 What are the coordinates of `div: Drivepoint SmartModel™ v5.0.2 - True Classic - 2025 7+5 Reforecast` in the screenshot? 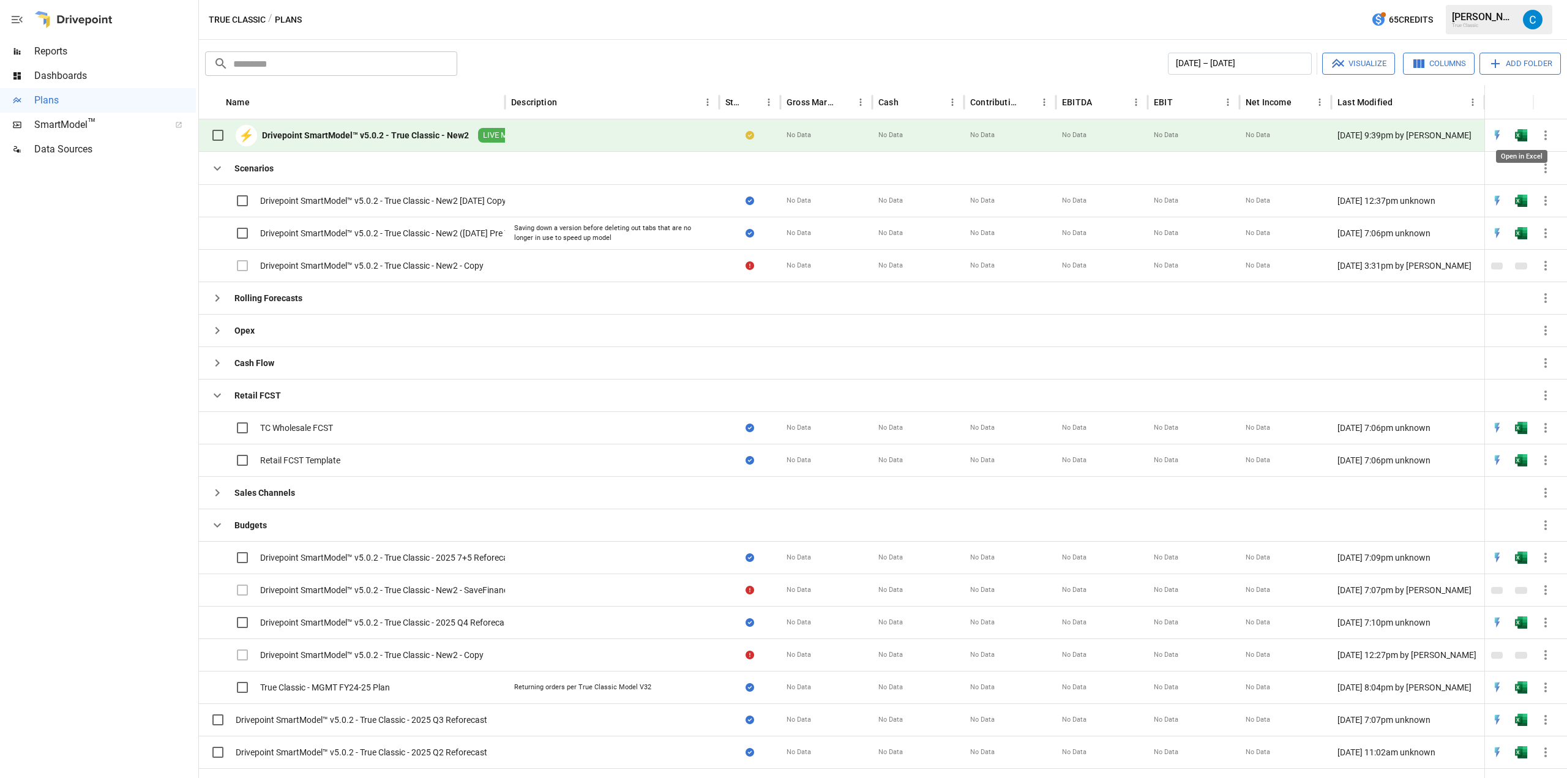 It's located at (387, 558).